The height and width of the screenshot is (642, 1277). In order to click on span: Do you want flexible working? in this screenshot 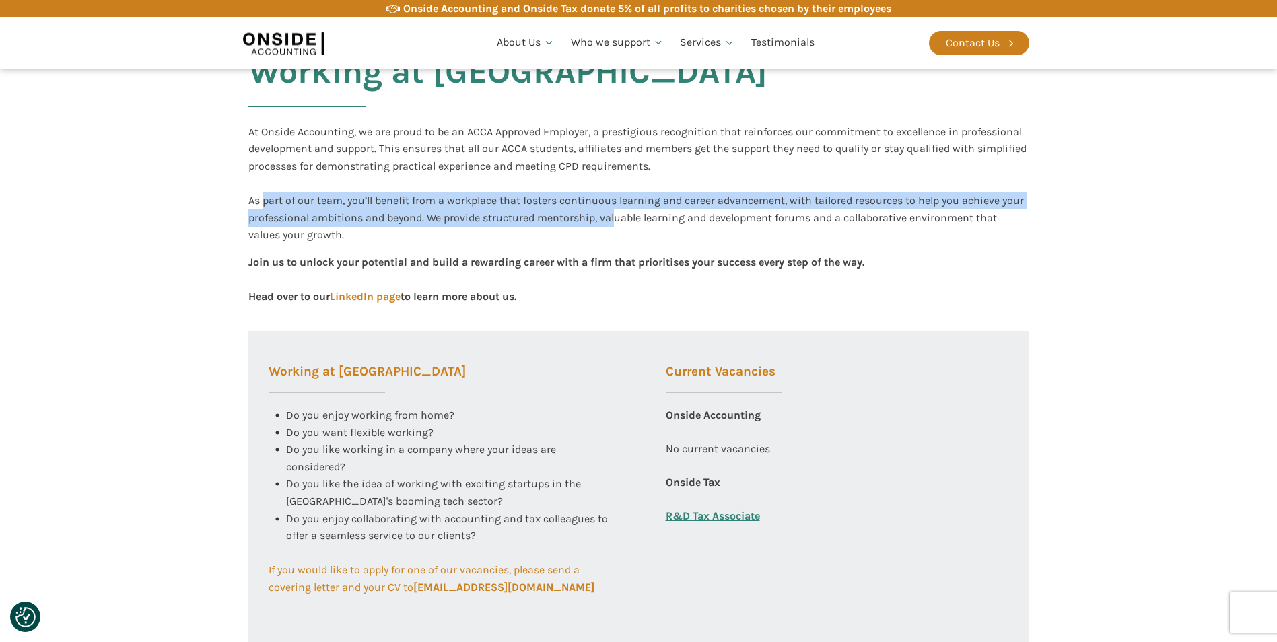, I will do `click(359, 432)`.